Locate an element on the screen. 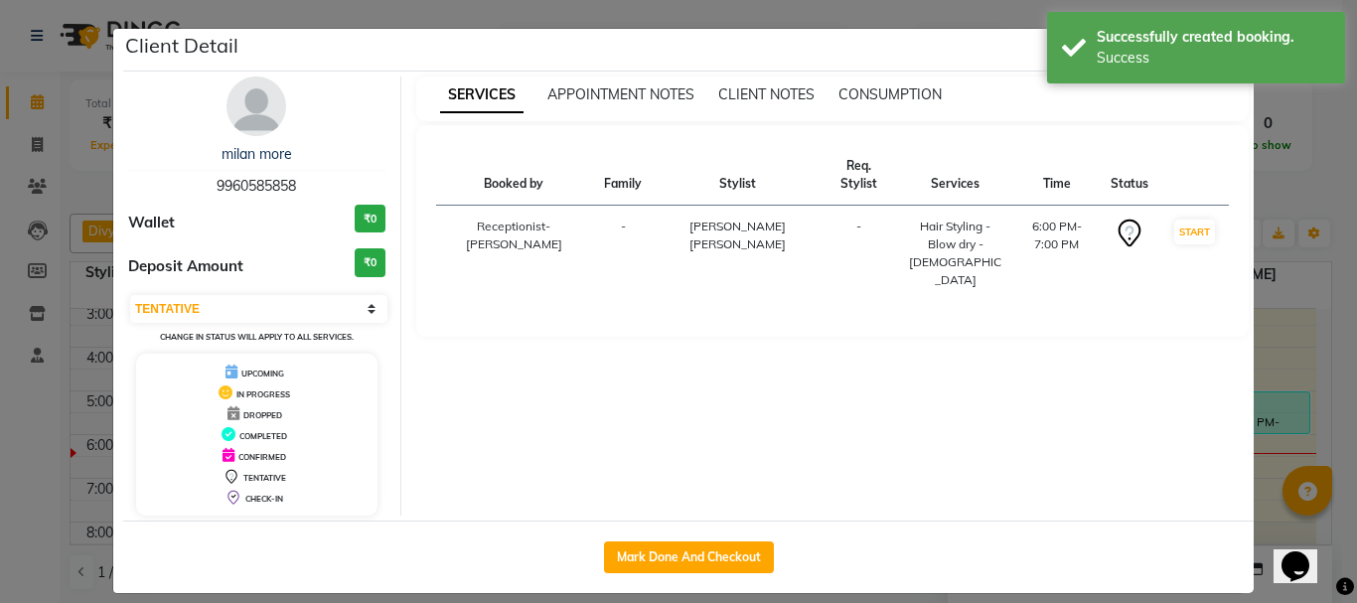 Image resolution: width=1357 pixels, height=603 pixels. span: IN PROGRESS is located at coordinates (263, 394).